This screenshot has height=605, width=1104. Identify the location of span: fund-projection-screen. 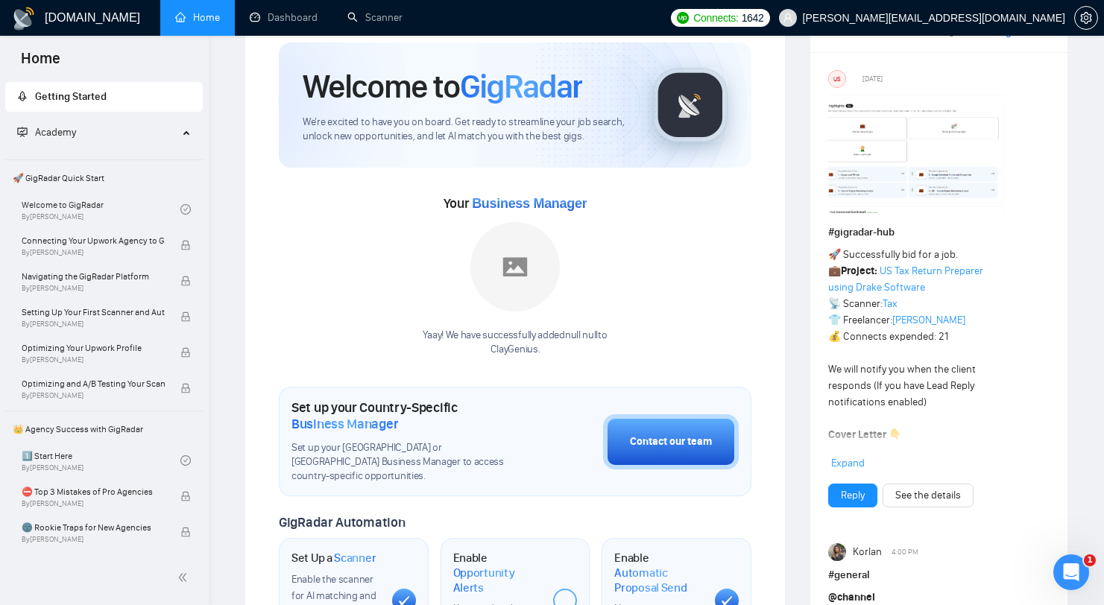
(22, 132).